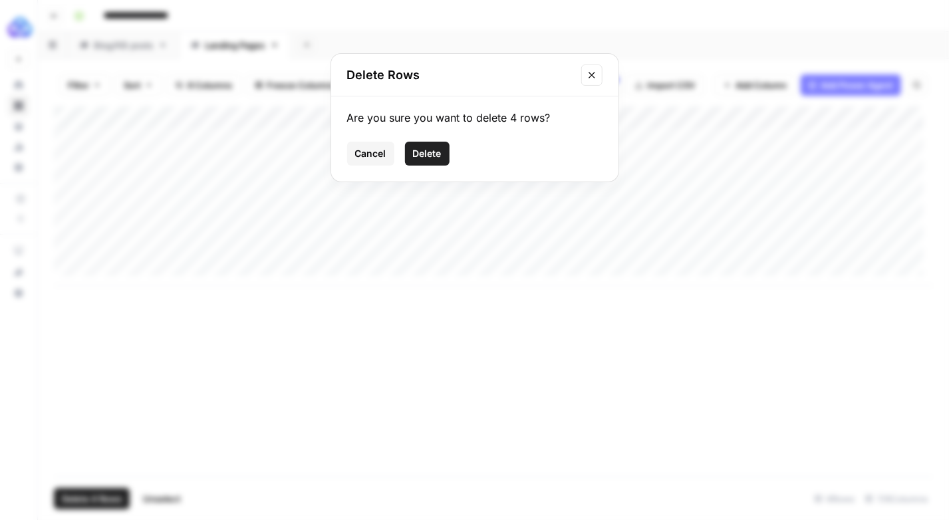  What do you see at coordinates (460, 75) in the screenshot?
I see `h2: Delete Rows` at bounding box center [460, 75].